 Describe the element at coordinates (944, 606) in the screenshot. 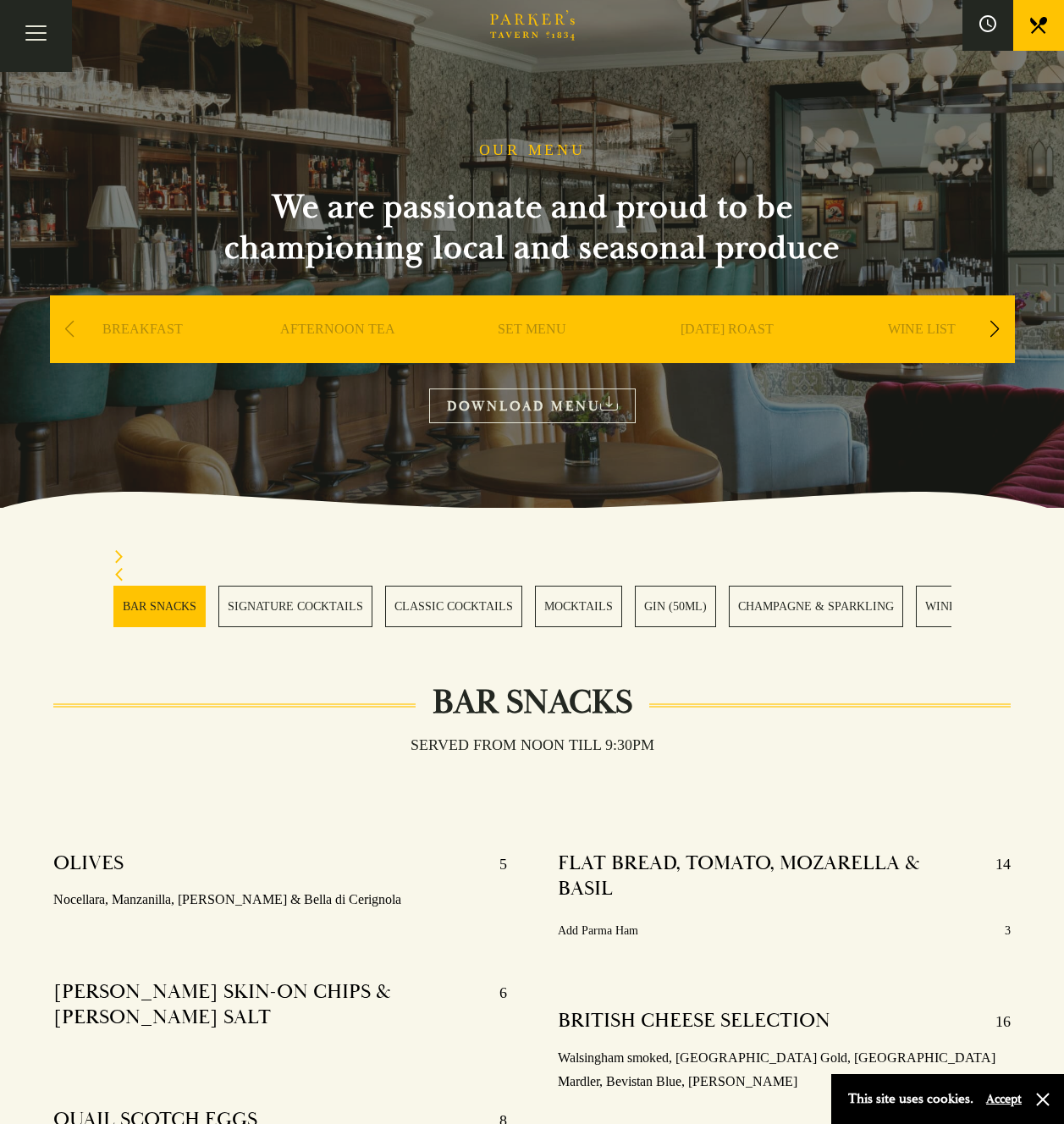

I see `a: 7 / 28` at that location.